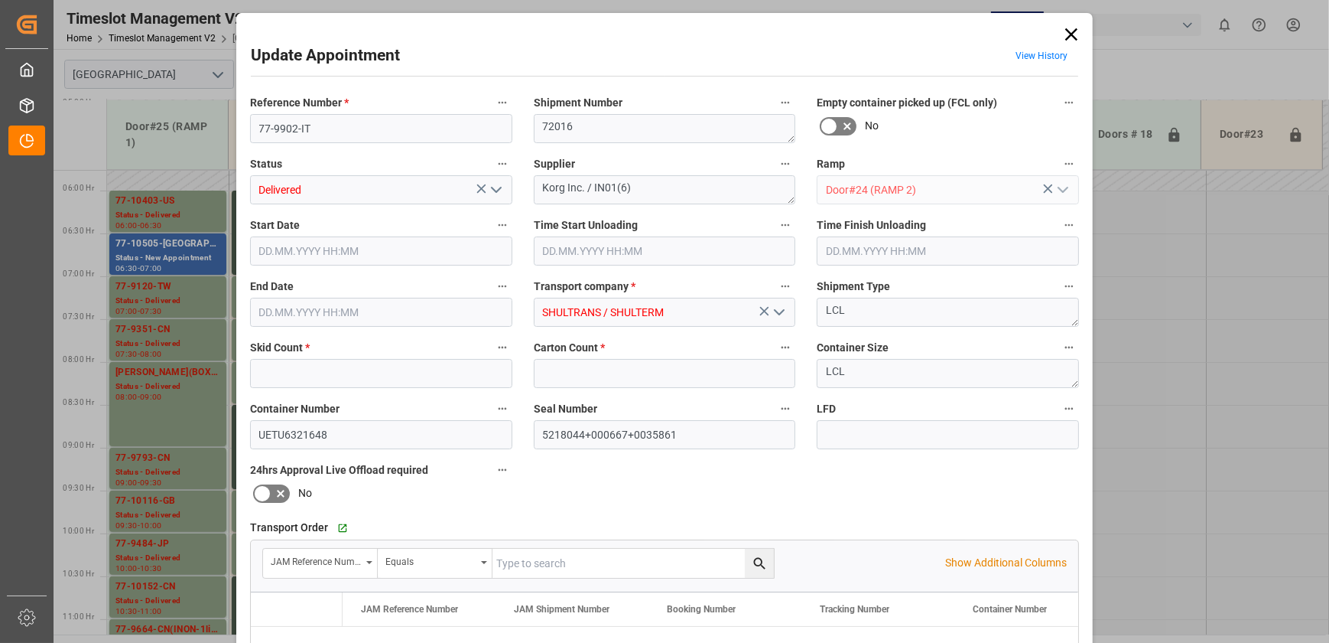 The image size is (1329, 643). Describe the element at coordinates (555, 164) in the screenshot. I see `span: Supplier` at that location.